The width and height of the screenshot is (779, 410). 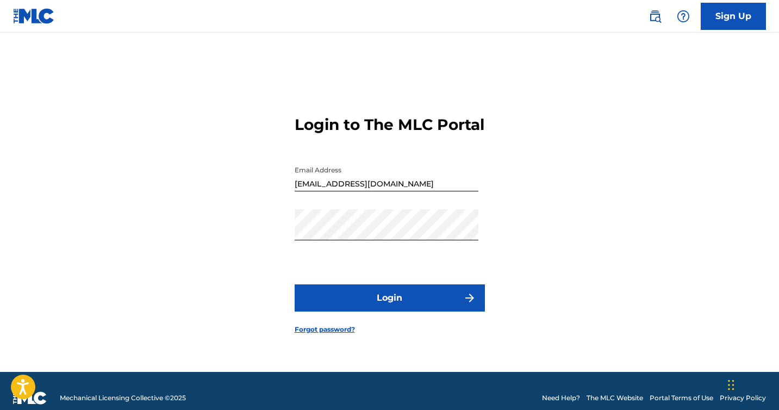 I want to click on a: Sign Up, so click(x=733, y=16).